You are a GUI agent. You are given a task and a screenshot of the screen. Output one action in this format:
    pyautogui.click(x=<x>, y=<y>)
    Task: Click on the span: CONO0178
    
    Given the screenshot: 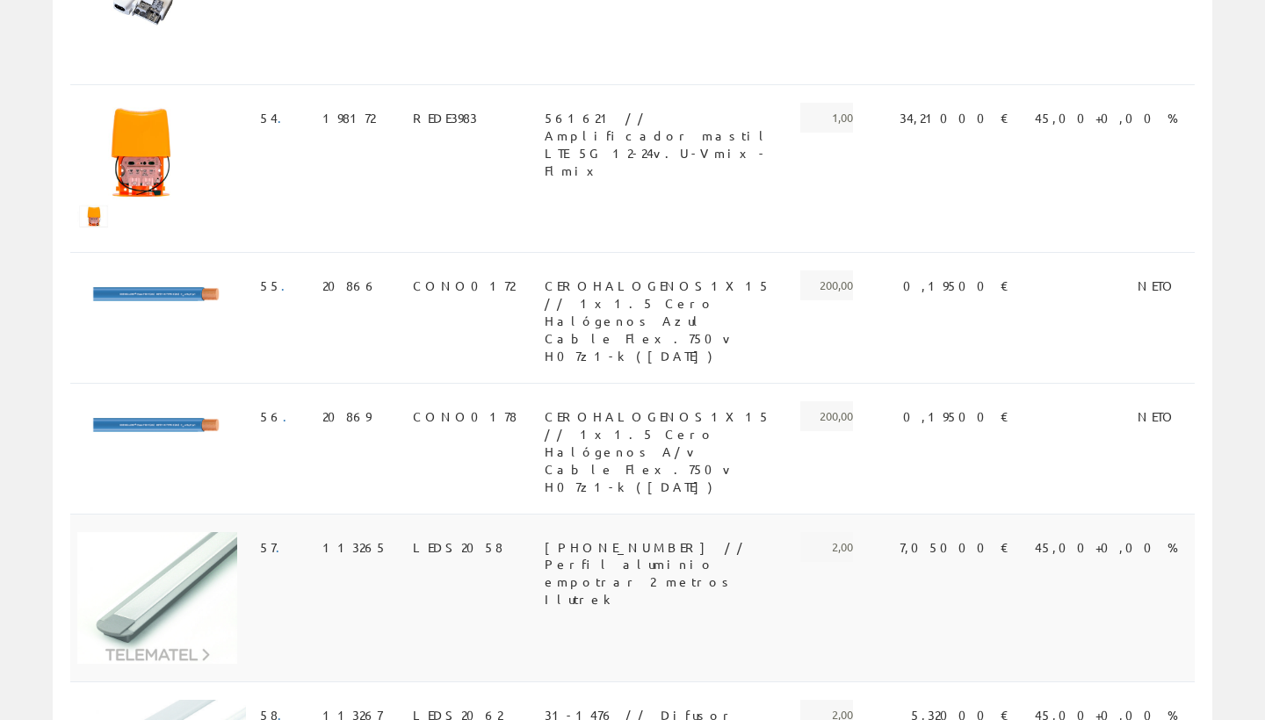 What is the action you would take?
    pyautogui.click(x=465, y=416)
    